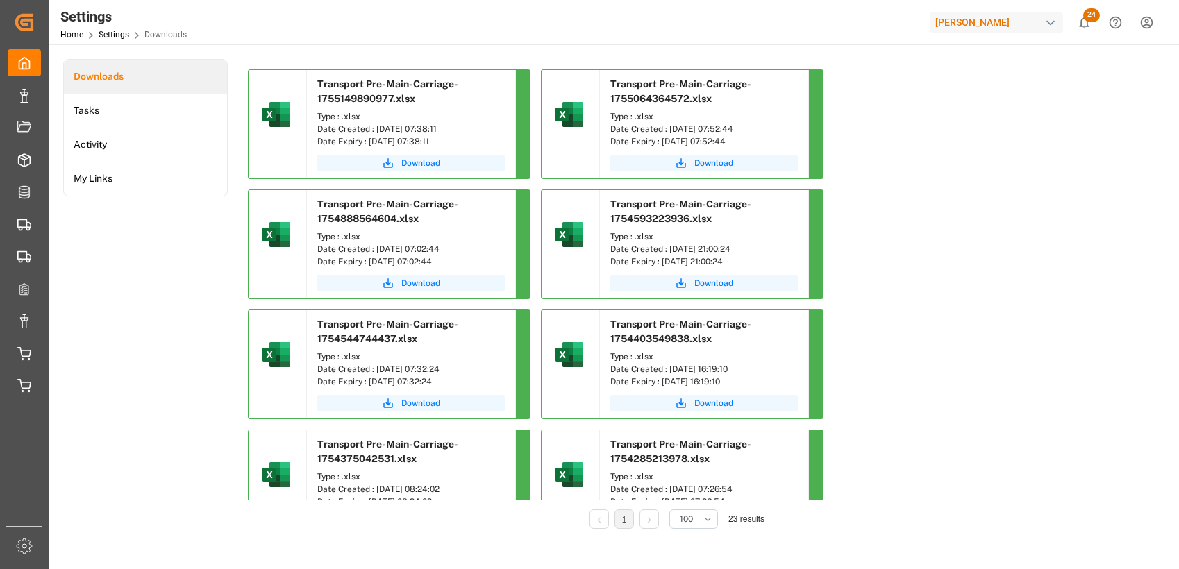 The image size is (1179, 569). I want to click on span: 24, so click(1091, 15).